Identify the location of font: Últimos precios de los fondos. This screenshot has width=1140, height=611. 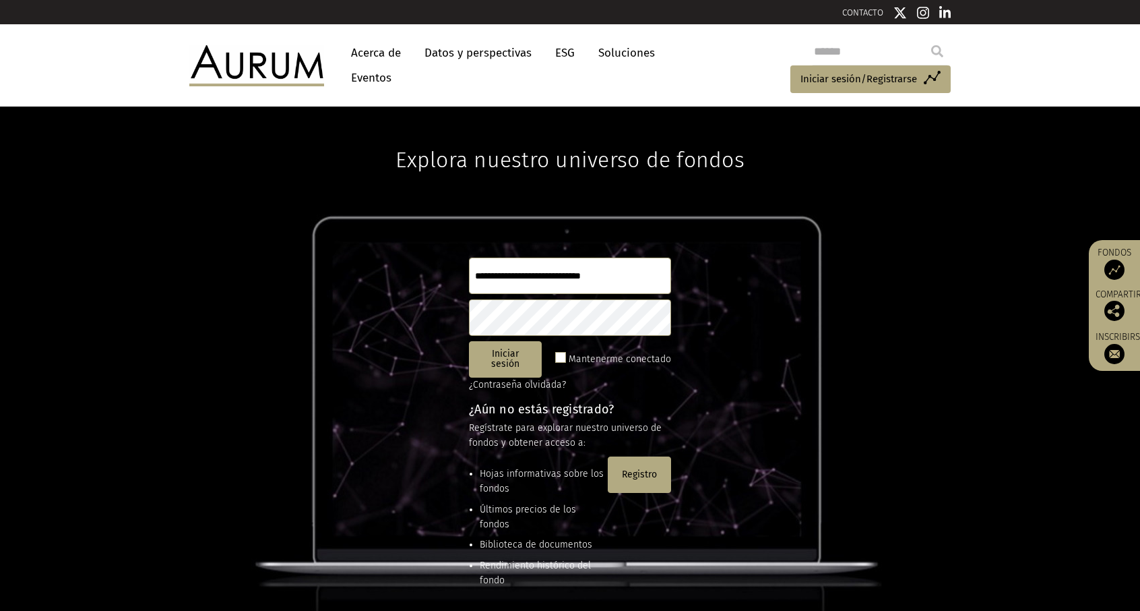
(528, 516).